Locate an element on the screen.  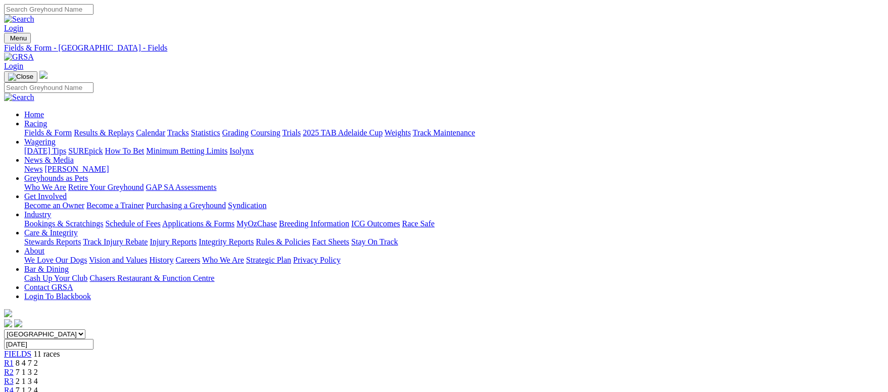
a: History is located at coordinates (161, 260).